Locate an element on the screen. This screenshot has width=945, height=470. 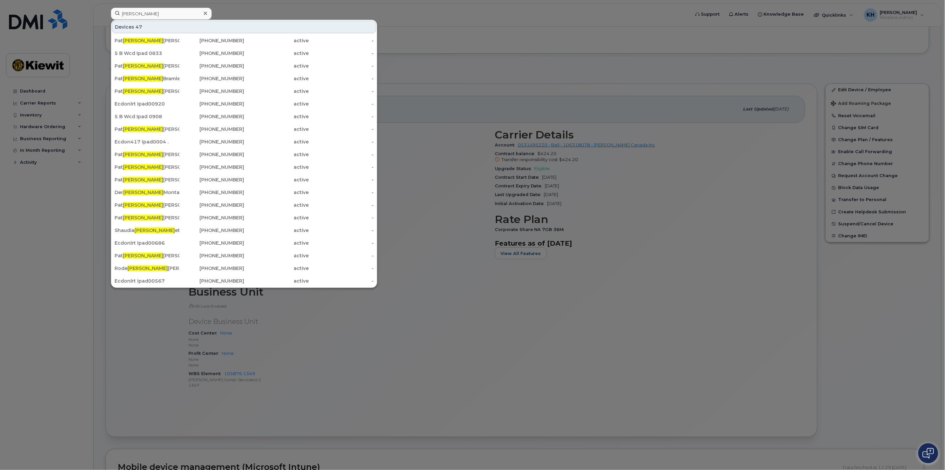
div: Pat Bramley is located at coordinates (147, 79).